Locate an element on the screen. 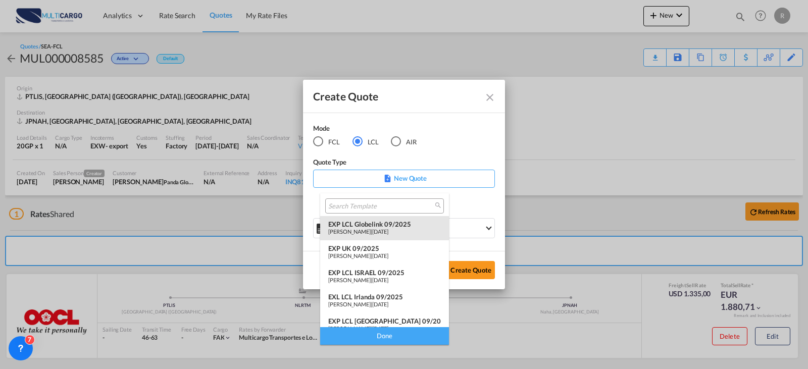 The width and height of the screenshot is (808, 369). div: EXP UK 09/2025 is located at coordinates (384, 248).